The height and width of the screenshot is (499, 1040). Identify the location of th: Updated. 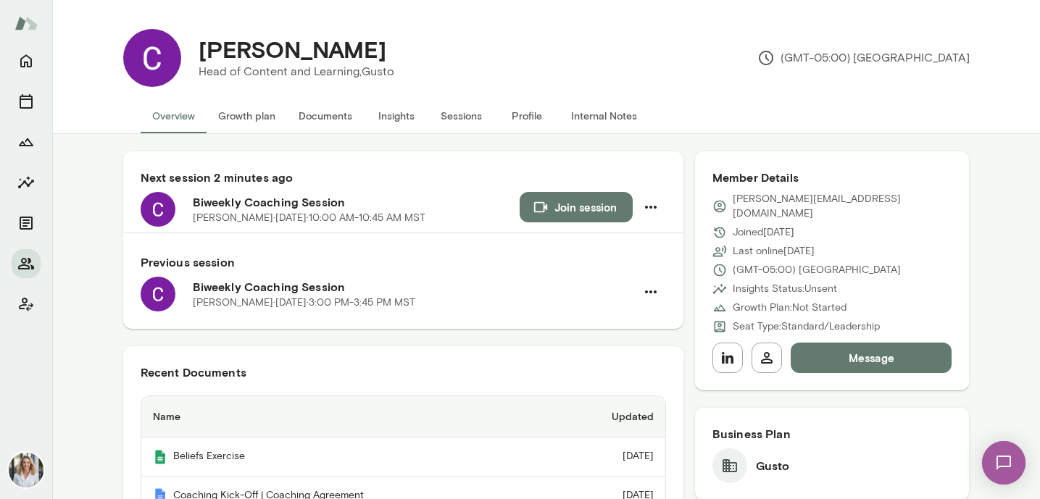
(608, 417).